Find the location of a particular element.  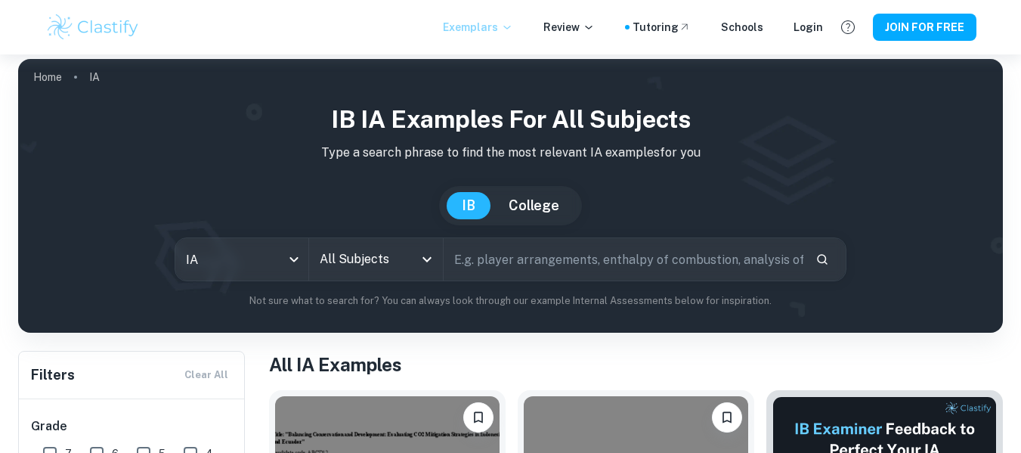

input: E.g. player arrangements, enthalpy of combustion, analysis of a big city... is located at coordinates (624, 259).